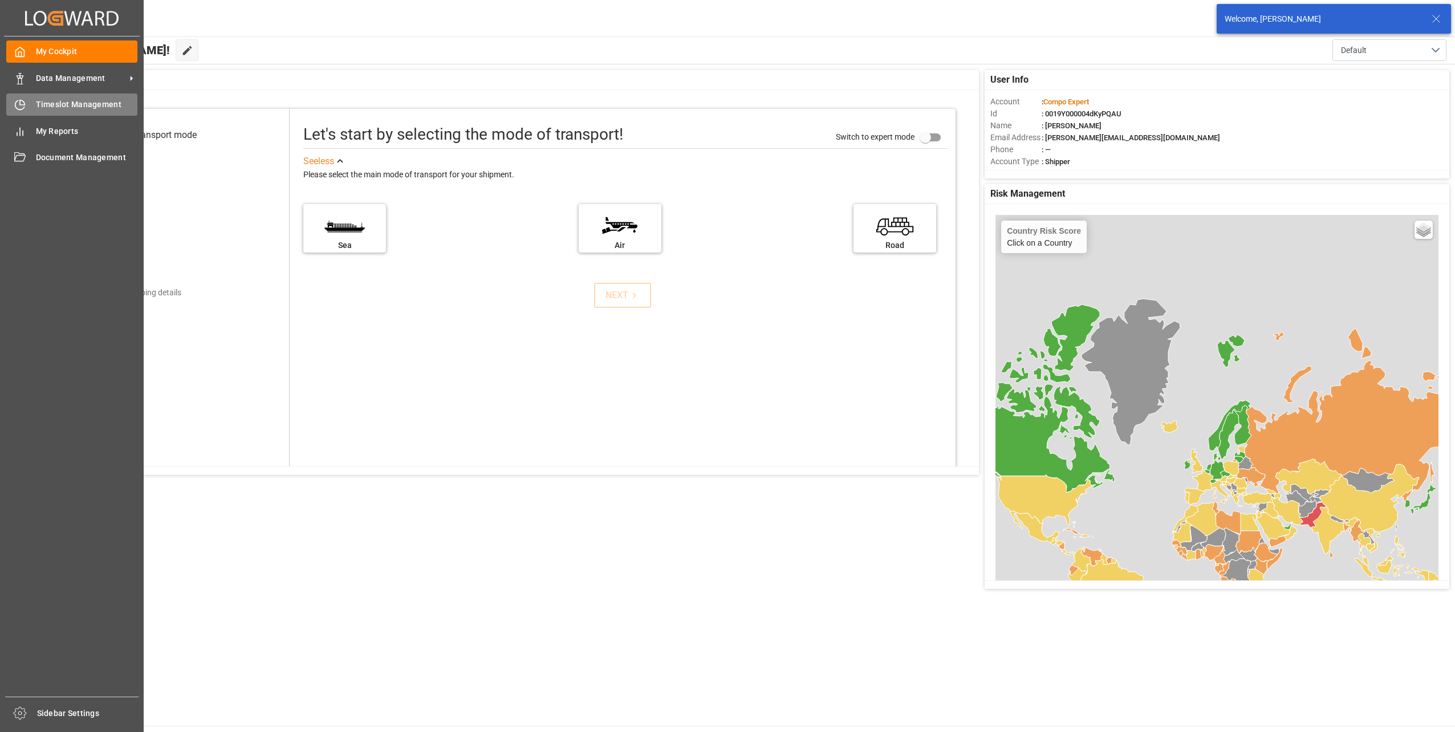 This screenshot has height=732, width=1455. What do you see at coordinates (1016, 149) in the screenshot?
I see `span: Phone` at bounding box center [1016, 149].